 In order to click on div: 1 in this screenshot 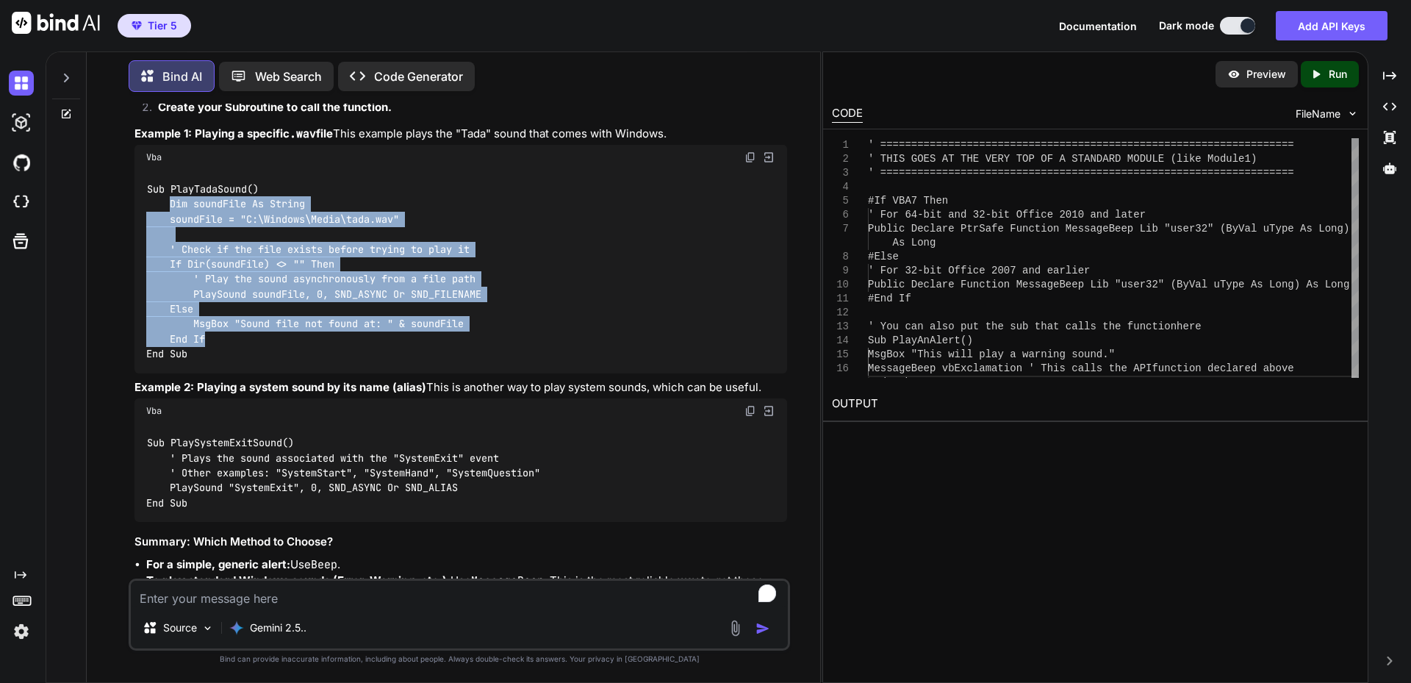, I will do `click(840, 145)`.